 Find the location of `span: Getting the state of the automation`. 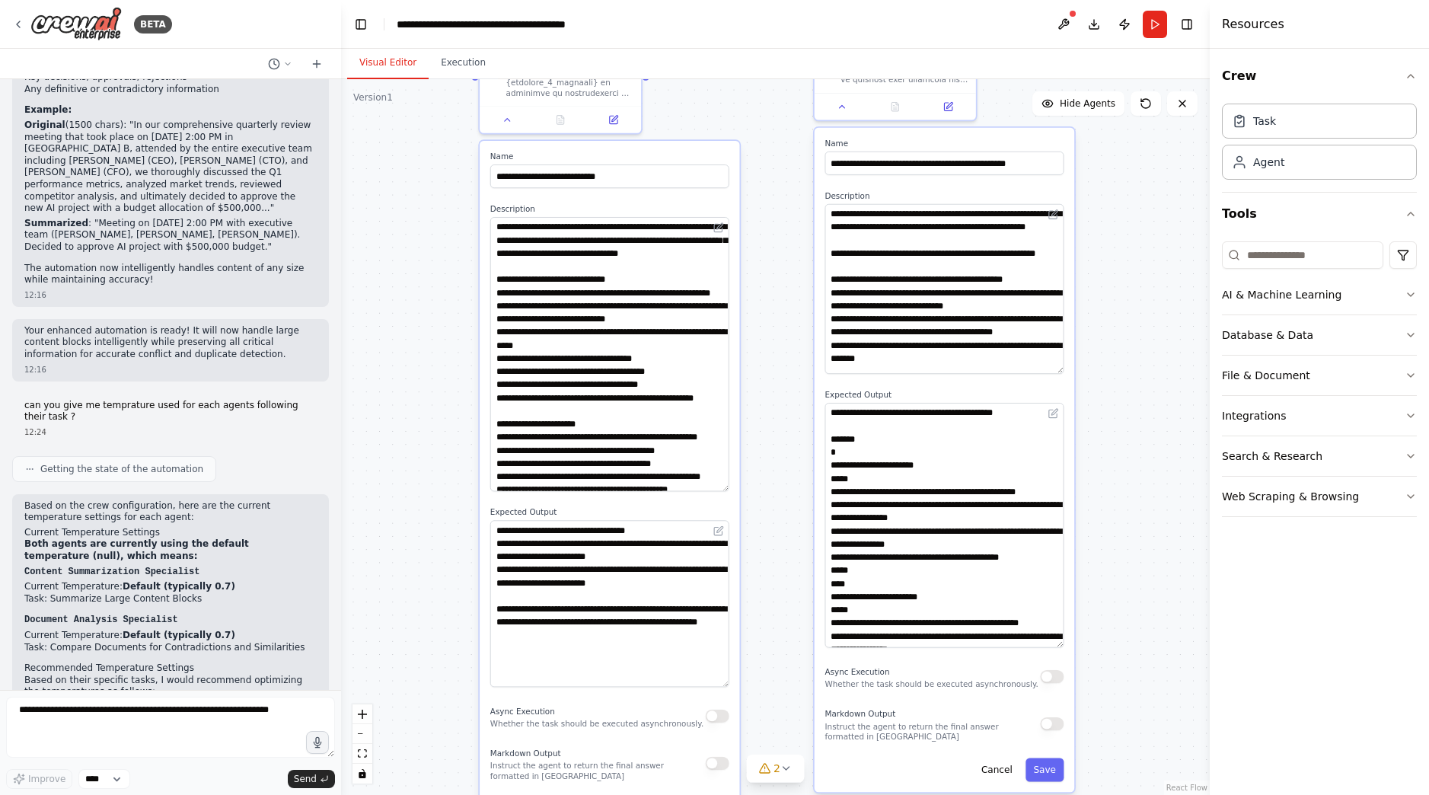

span: Getting the state of the automation is located at coordinates (122, 469).